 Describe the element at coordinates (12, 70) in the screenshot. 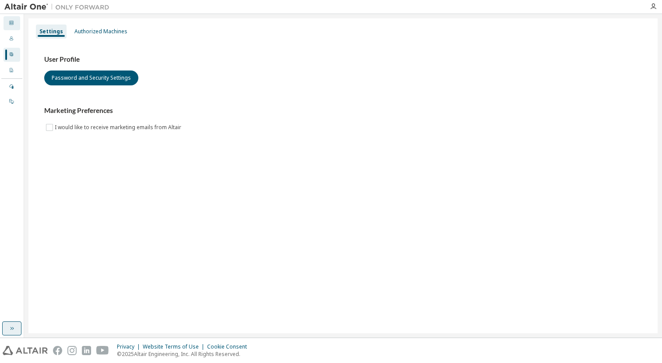

I see `div: Company Profile` at that location.